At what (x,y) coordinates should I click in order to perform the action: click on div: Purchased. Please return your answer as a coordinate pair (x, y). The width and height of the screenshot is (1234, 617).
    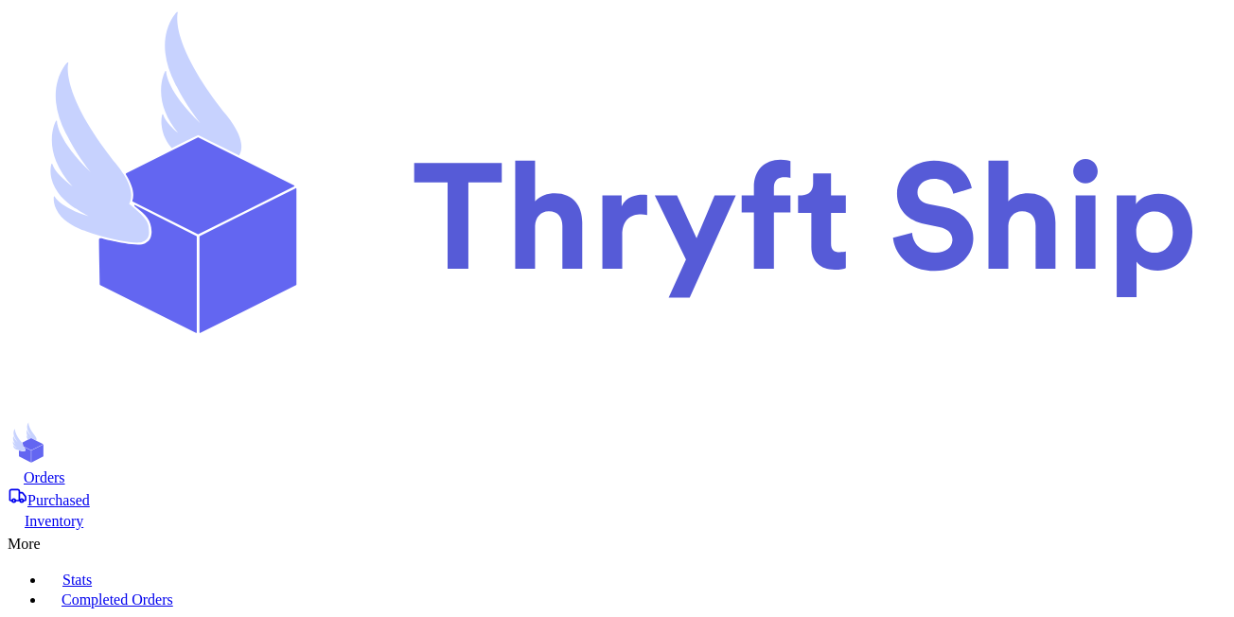
    Looking at the image, I should click on (617, 498).